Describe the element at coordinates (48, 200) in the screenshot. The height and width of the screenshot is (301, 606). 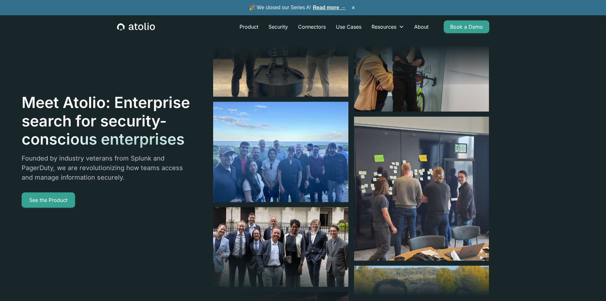
I see `a: See the Product` at that location.